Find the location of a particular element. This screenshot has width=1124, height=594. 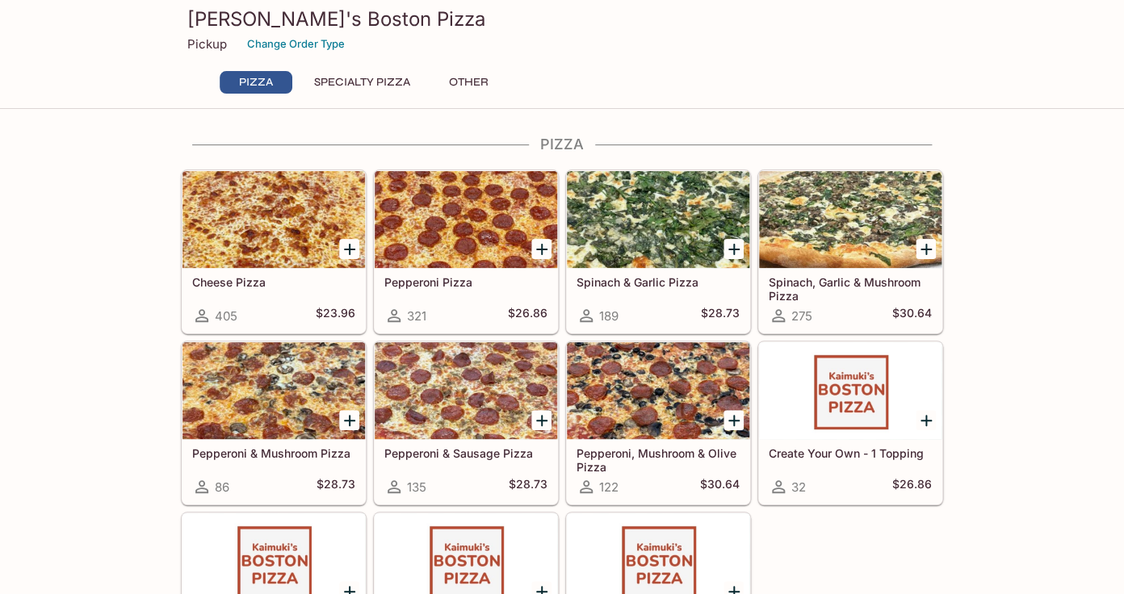

div: Pepperoni, Mushroom & Olive Pizza is located at coordinates (658, 391).